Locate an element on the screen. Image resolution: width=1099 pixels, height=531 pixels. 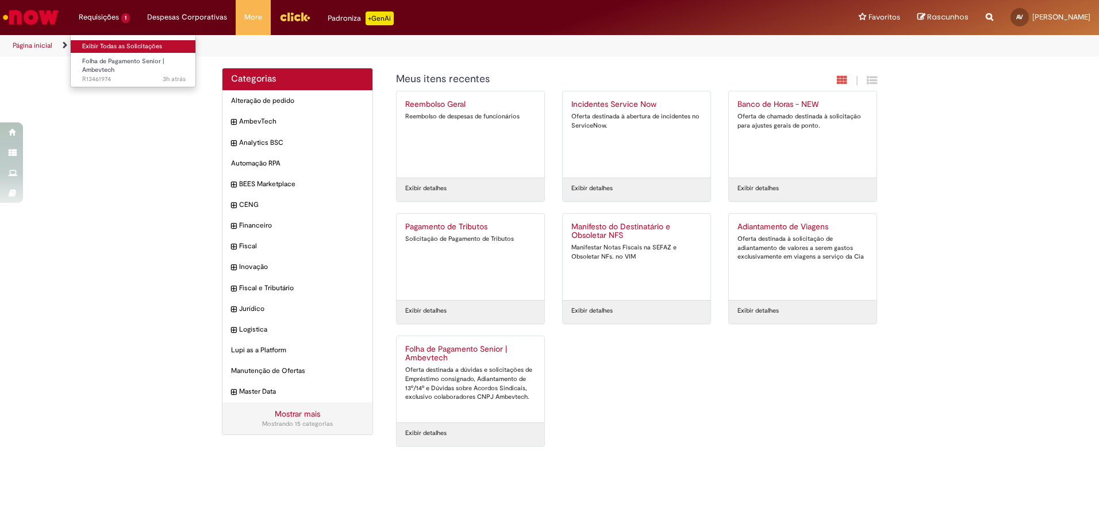
a: Mostrar mais is located at coordinates (297, 414).